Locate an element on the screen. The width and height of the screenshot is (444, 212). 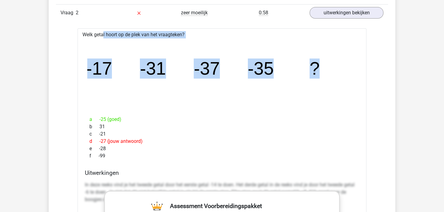
div: 31 is located at coordinates (222, 127).